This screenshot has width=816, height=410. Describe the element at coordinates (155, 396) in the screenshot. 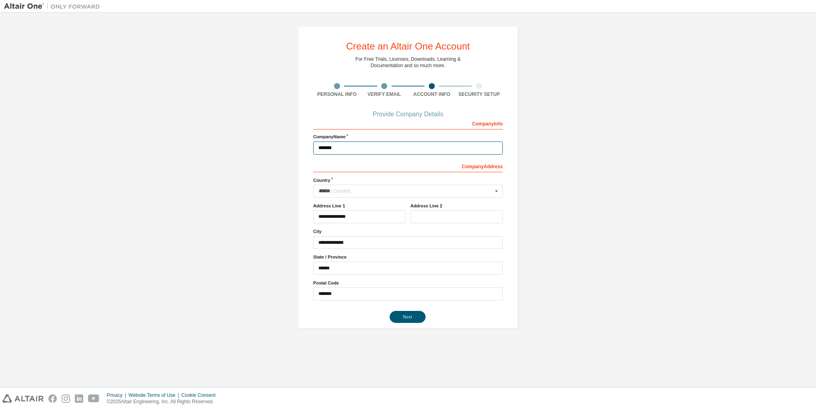

I see `div: Website Terms of Use` at that location.